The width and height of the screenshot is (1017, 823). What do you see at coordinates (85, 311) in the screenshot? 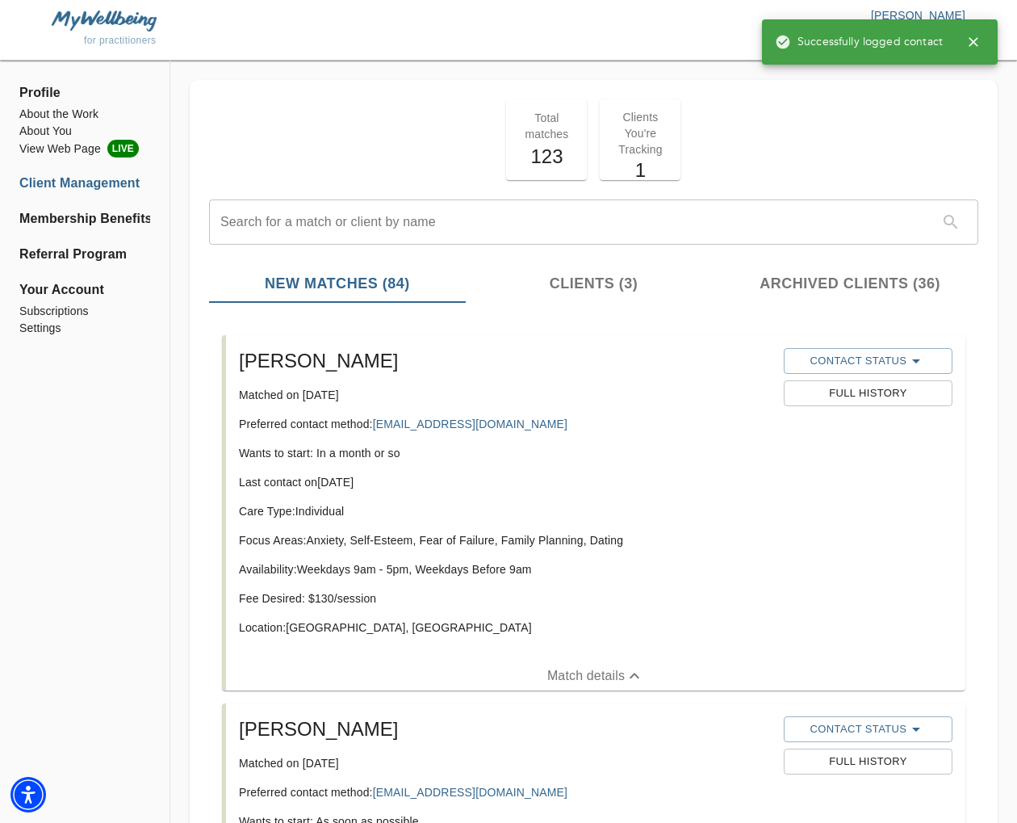
I see `a: Subscriptions` at bounding box center [85, 311].